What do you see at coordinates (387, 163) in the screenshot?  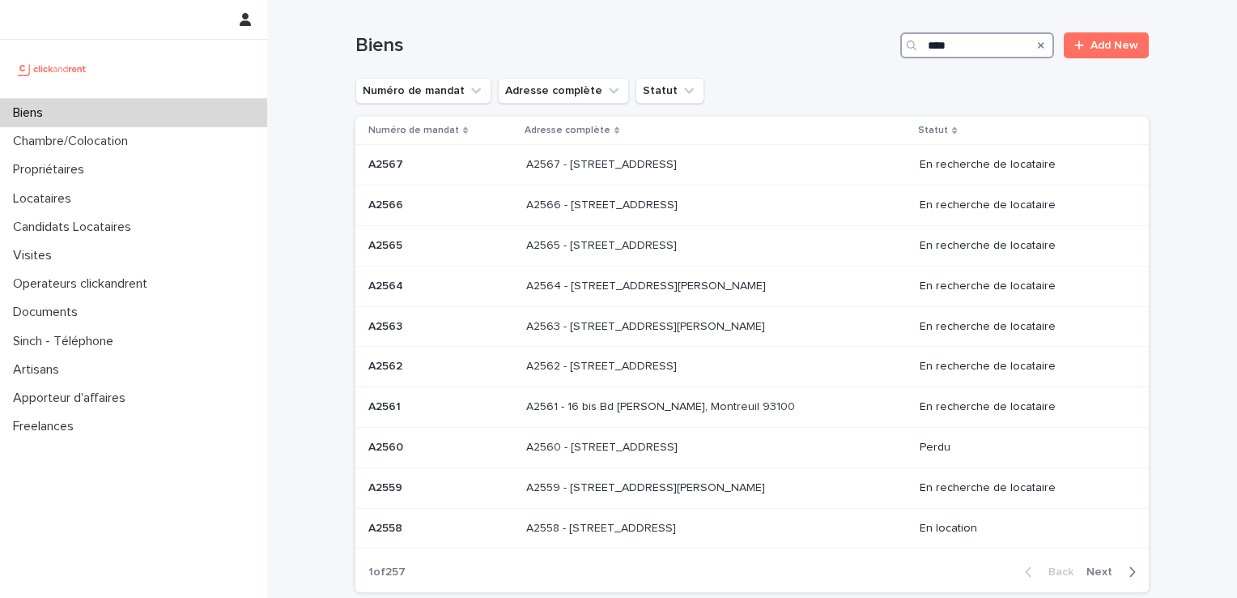 I see `p: A2567` at bounding box center [387, 163].